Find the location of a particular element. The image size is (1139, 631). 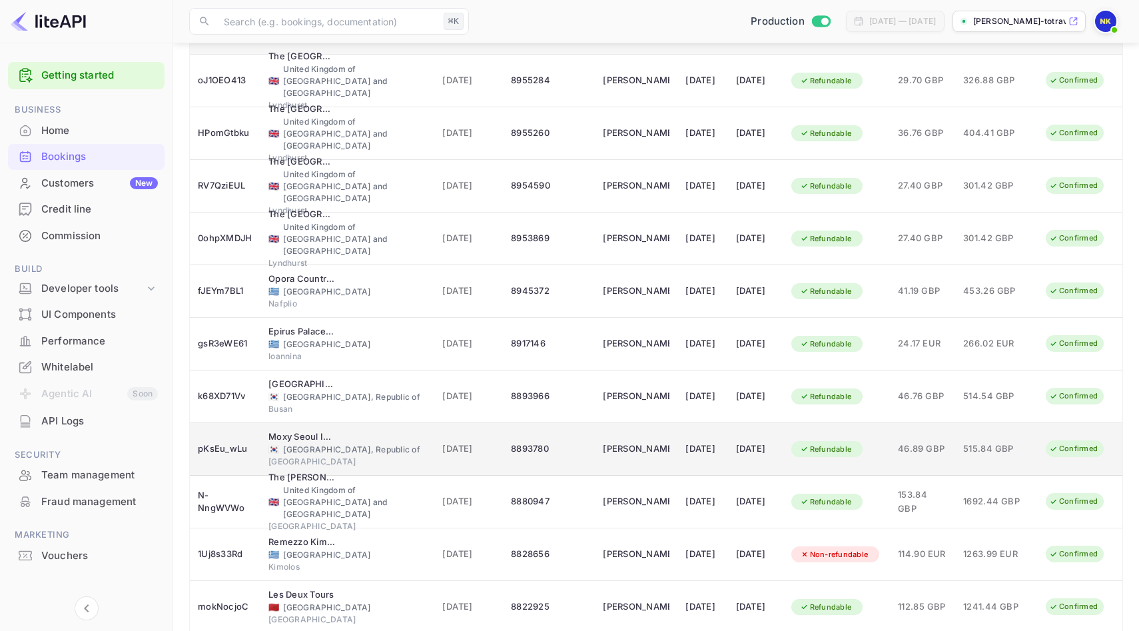

span: 29.70 GBP is located at coordinates (922, 81).